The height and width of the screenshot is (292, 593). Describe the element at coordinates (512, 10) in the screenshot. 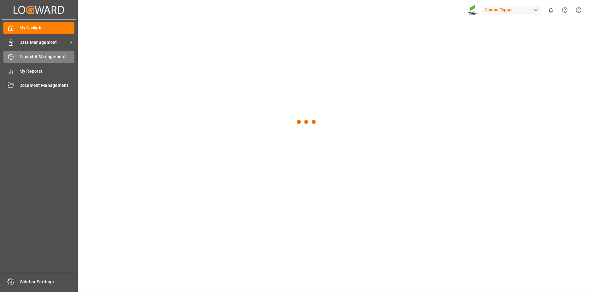

I see `div: Compo Expert` at that location.